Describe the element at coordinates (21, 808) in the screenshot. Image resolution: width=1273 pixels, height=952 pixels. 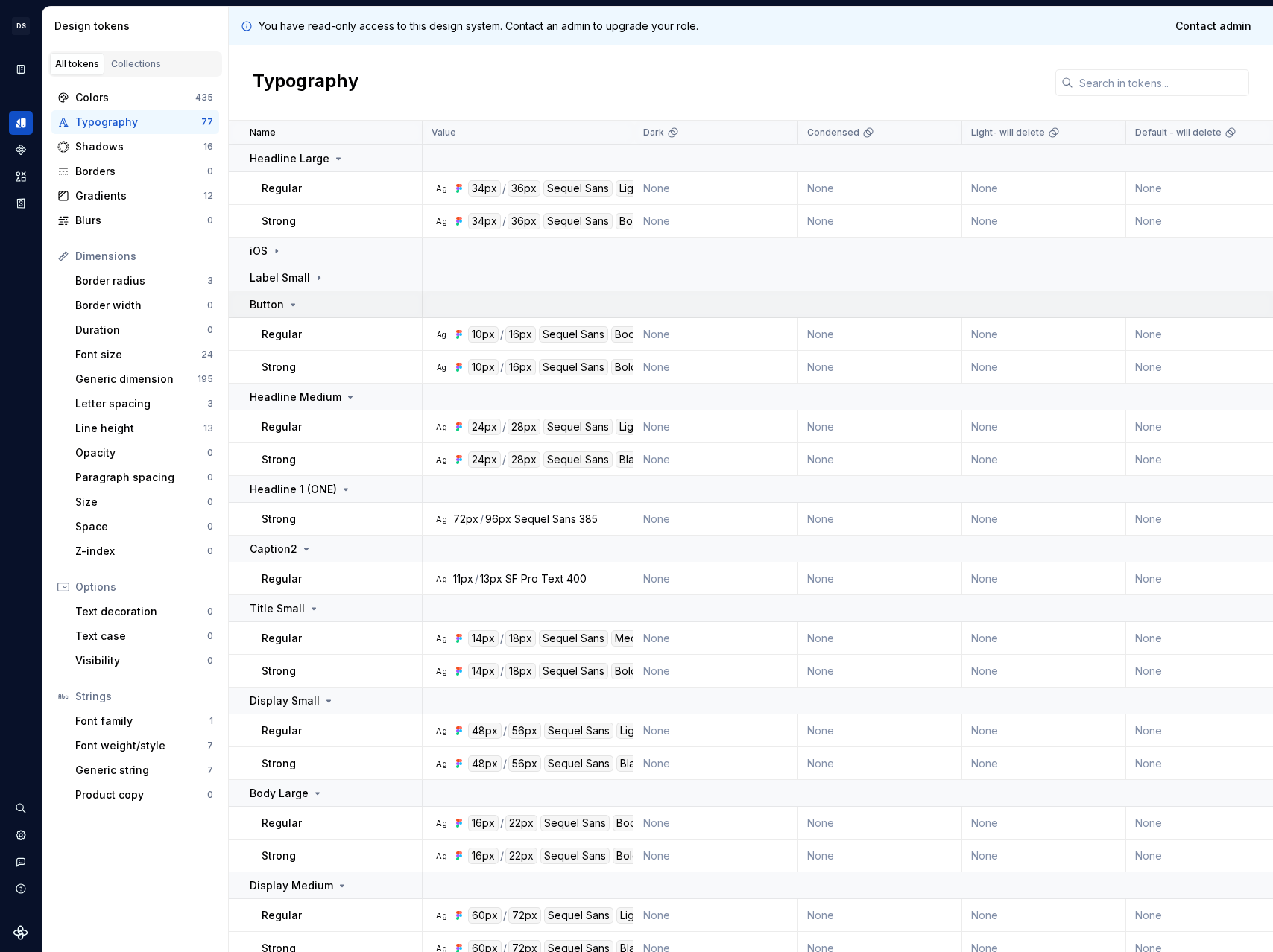
I see `div: Search ⌘K` at that location.